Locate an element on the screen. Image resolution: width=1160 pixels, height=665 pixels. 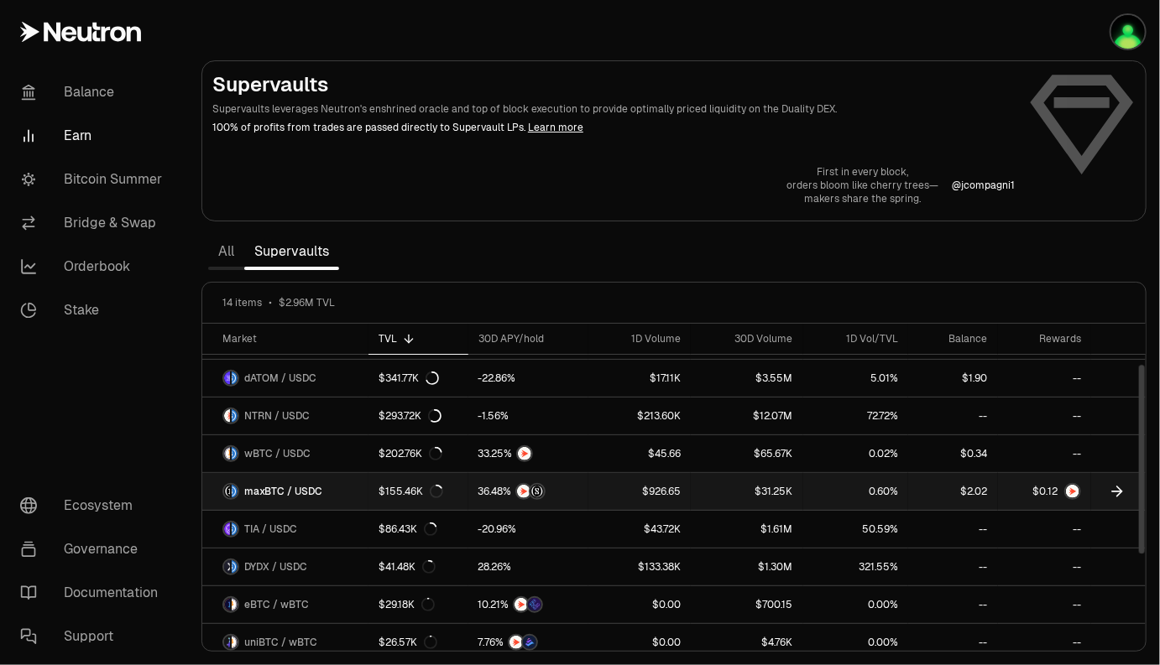
button: NTRNEtherFi Points is located at coordinates (529, 605).